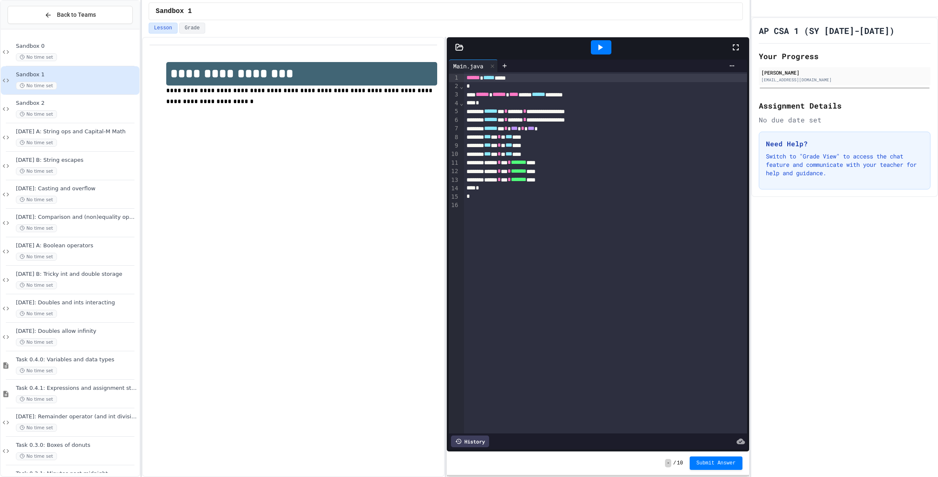 This screenshot has width=938, height=477. What do you see at coordinates (845, 165) in the screenshot?
I see `p: Switch to "Grade View" to access the chat feature and communicate with your teacher for help and ...` at bounding box center [845, 165].